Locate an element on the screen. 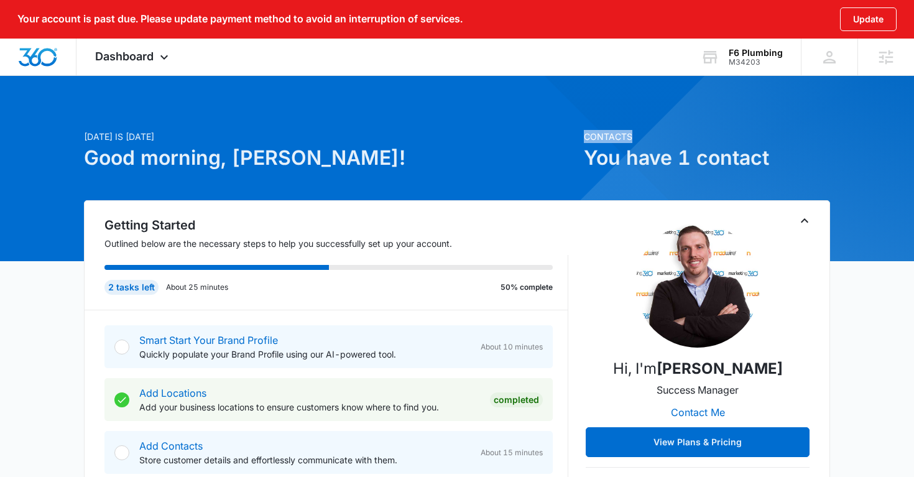  button: Toggle Collapse is located at coordinates (804, 221).